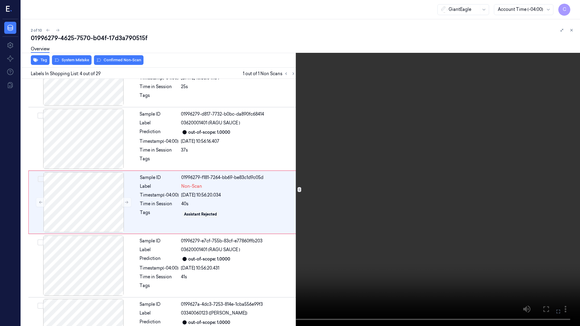  Describe the element at coordinates (238, 114) in the screenshot. I see `div: 01996279-d817-7732-b0bc-da890fc68414` at that location.